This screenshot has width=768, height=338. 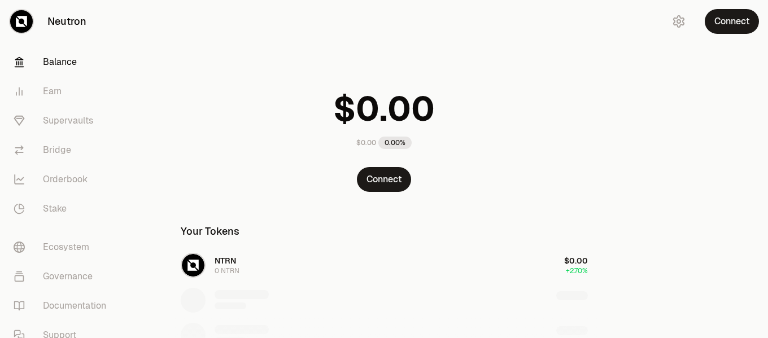 What do you see at coordinates (63, 92) in the screenshot?
I see `a: Earn` at bounding box center [63, 92].